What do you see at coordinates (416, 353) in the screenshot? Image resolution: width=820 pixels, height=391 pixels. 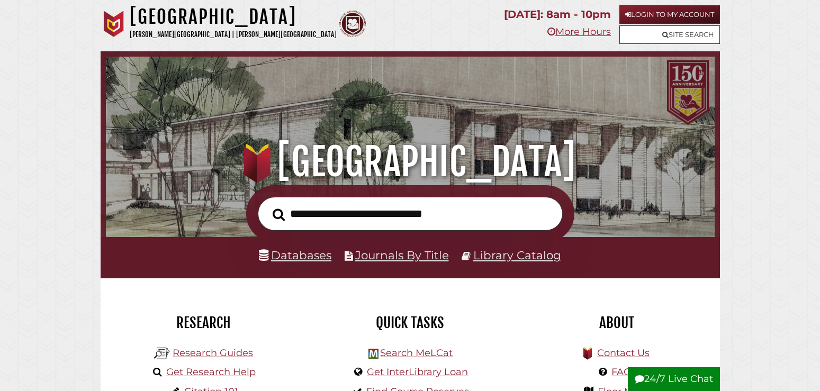 I see `a: Search MeLCat` at bounding box center [416, 353].